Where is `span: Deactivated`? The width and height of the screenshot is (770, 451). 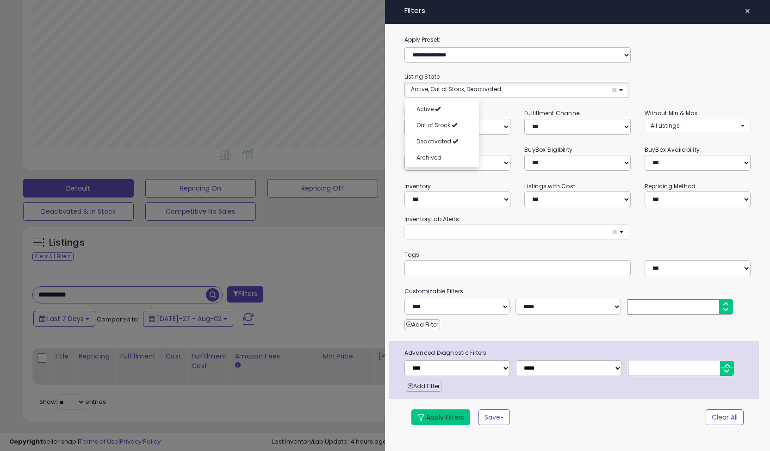
span: Deactivated is located at coordinates (433, 141).